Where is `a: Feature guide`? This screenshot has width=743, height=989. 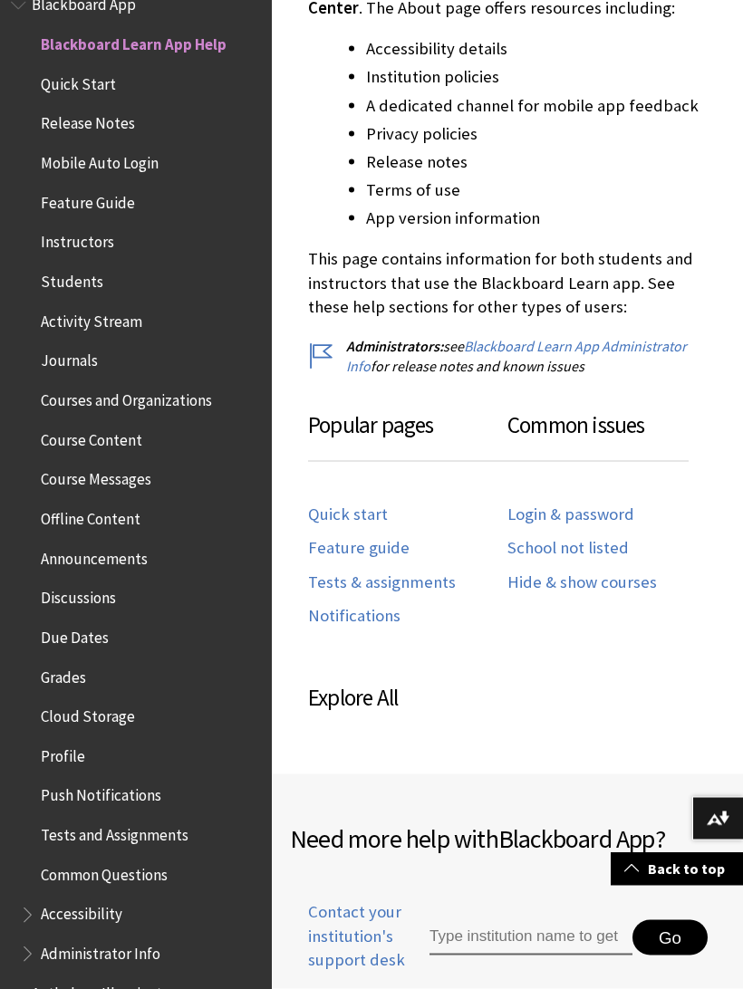
a: Feature guide is located at coordinates (359, 548).